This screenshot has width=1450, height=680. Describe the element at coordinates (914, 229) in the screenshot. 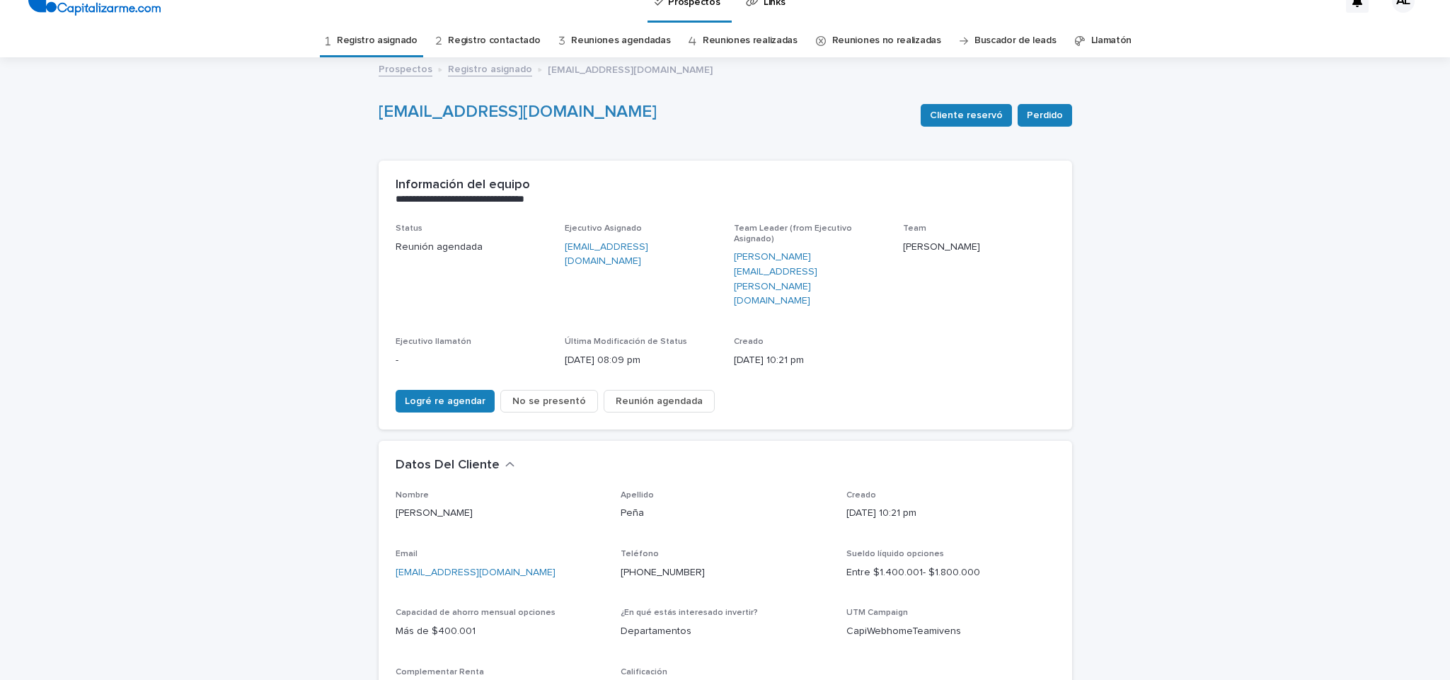

I see `span: Team` at that location.